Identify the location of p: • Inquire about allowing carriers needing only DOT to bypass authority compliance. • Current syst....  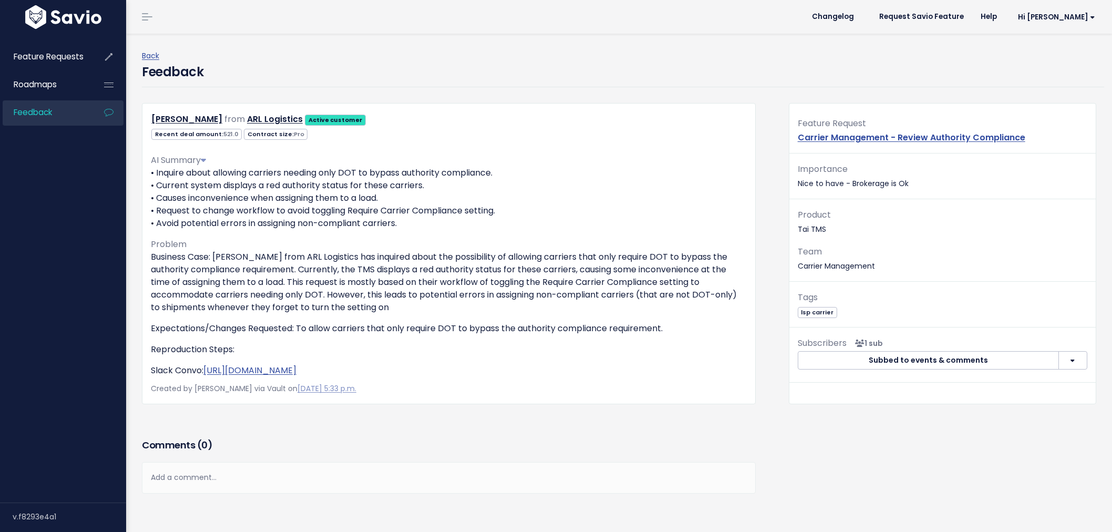
(449, 198).